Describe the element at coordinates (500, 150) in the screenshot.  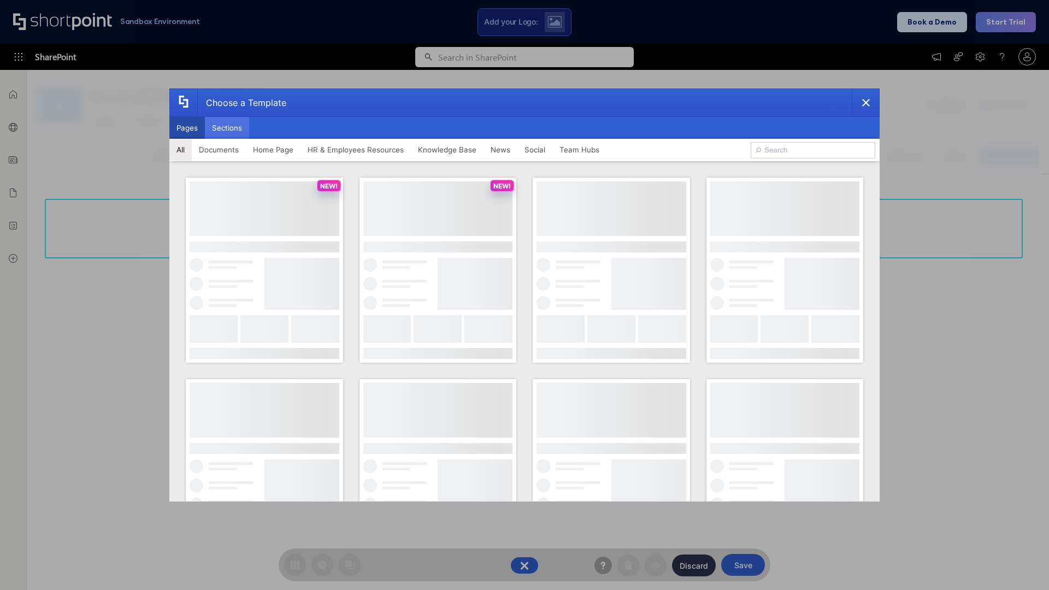
I see `button: News` at that location.